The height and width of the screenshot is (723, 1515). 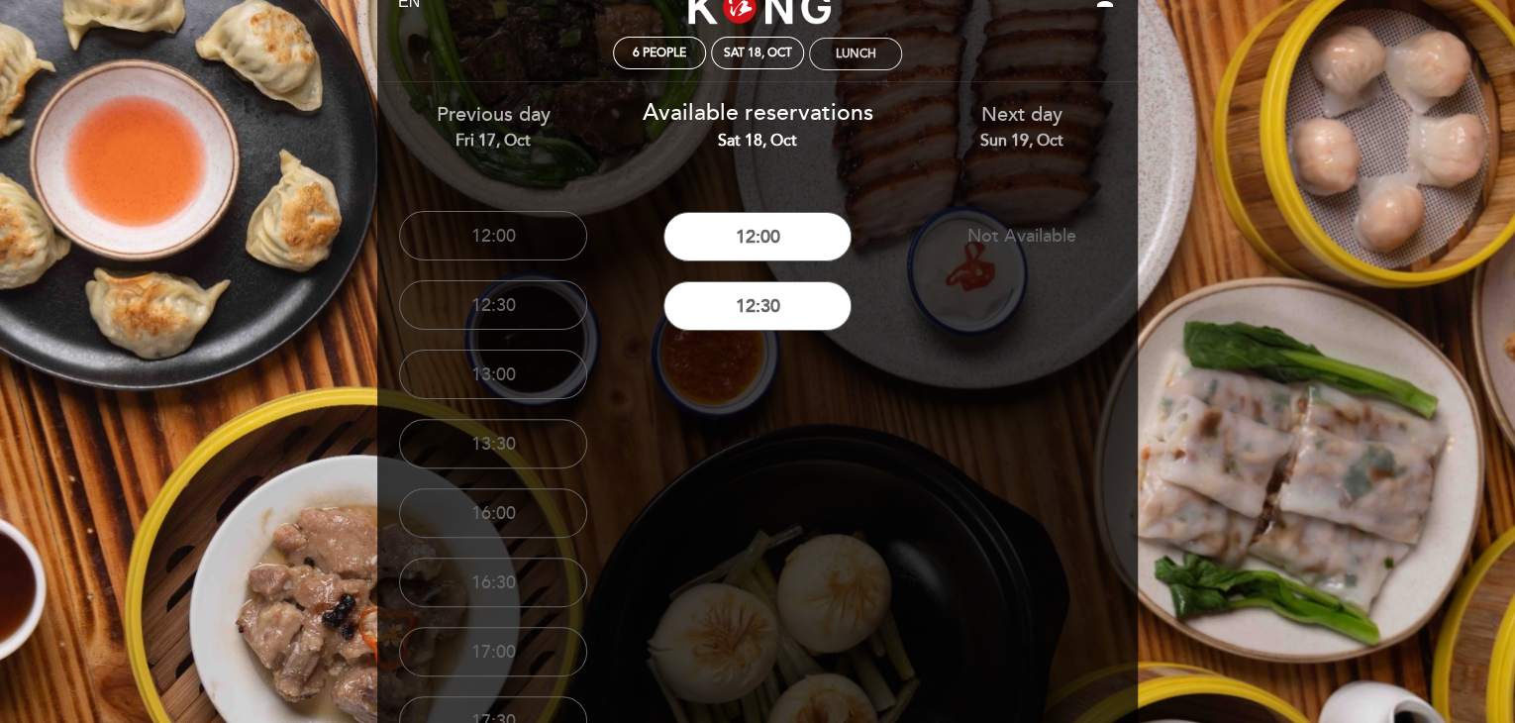 I want to click on button: 13:30, so click(x=493, y=443).